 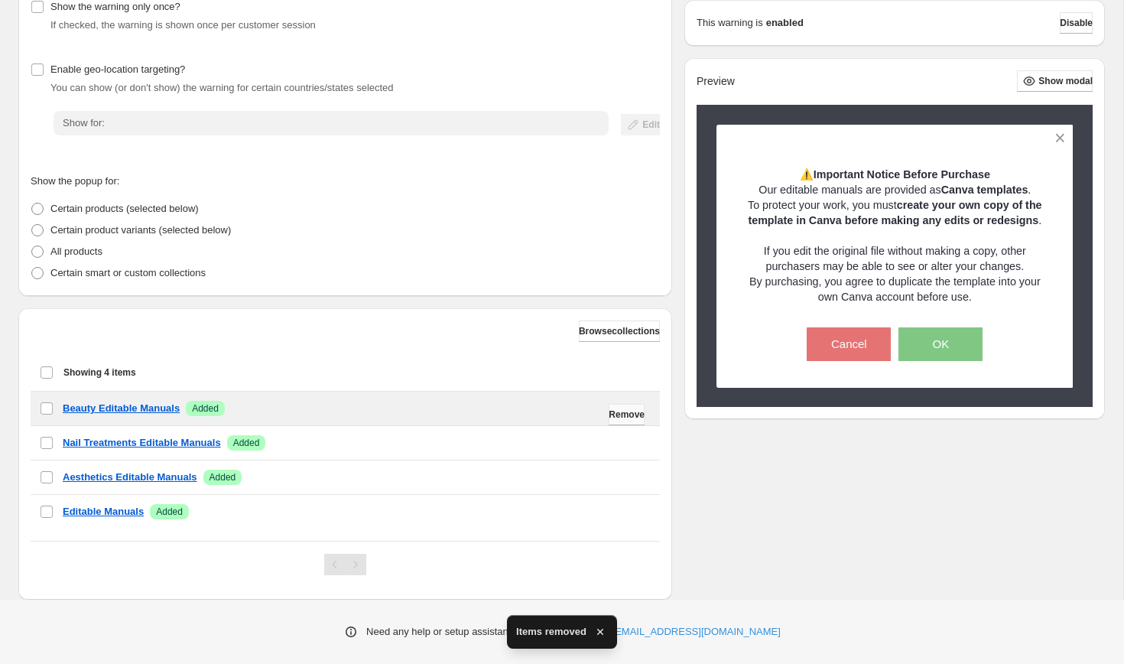 What do you see at coordinates (141, 229) in the screenshot?
I see `span: Certain product variants (selected below)` at bounding box center [141, 229].